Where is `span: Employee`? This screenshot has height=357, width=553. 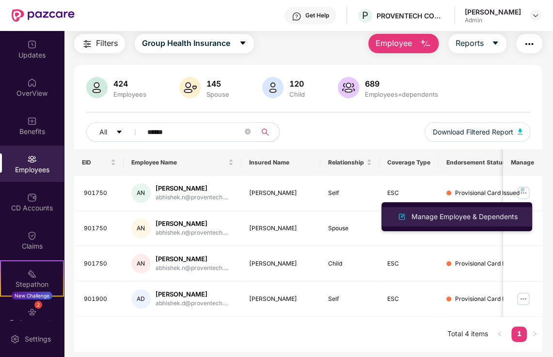 span: Employee is located at coordinates (393, 43).